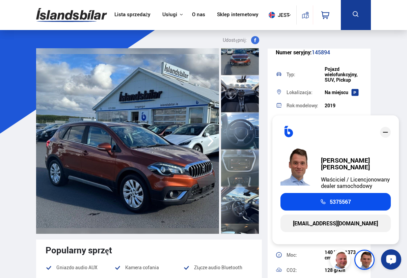 The height and width of the screenshot is (278, 407). Describe the element at coordinates (340, 255) in the screenshot. I see `font: 140 KM / 1373 cm3.` at that location.